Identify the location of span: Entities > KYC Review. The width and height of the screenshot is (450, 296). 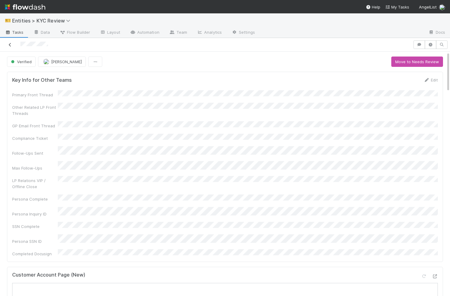
(43, 21).